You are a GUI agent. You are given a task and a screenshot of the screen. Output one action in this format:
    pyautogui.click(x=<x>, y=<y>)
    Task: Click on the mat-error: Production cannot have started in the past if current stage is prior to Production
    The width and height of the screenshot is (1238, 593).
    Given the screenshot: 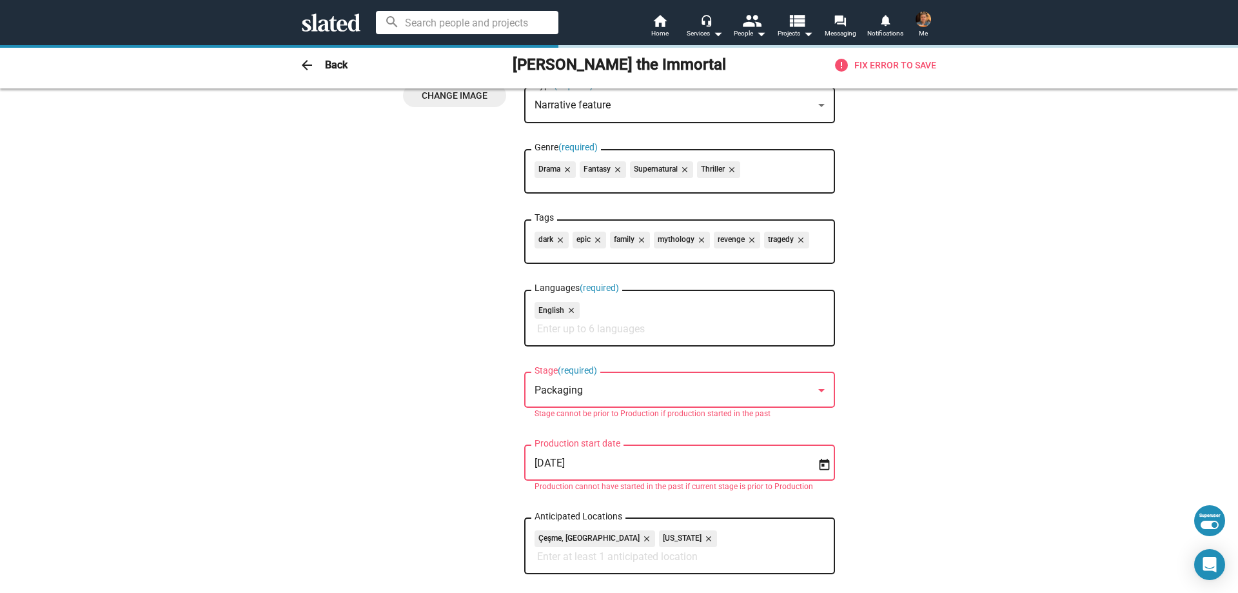 What is the action you would take?
    pyautogui.click(x=680, y=487)
    